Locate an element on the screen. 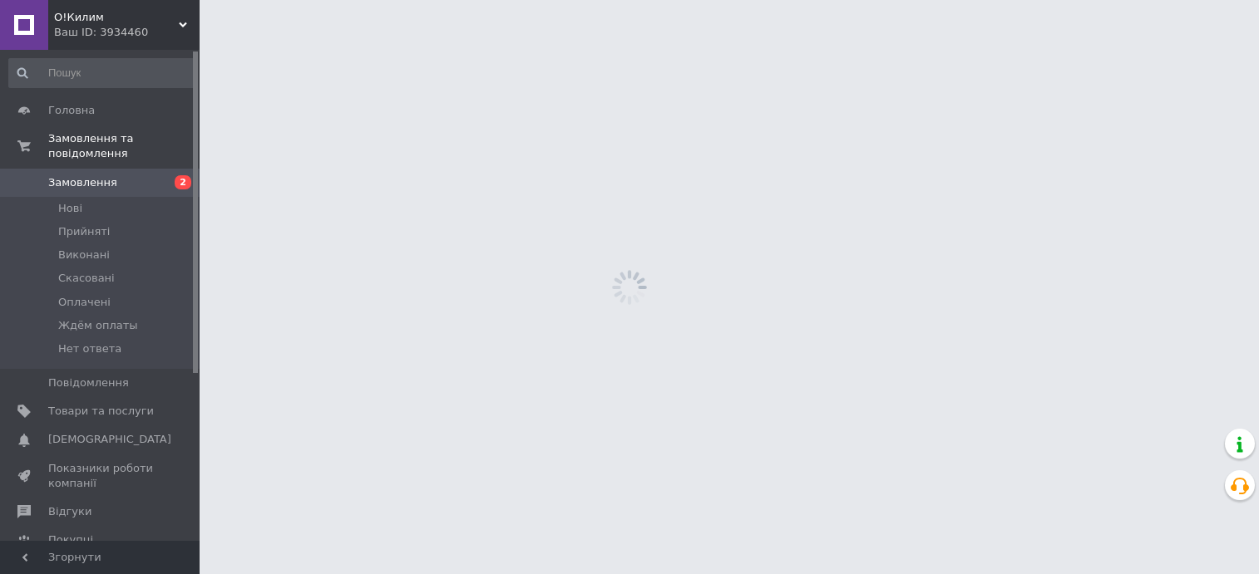 The image size is (1259, 574). span: Прийняті is located at coordinates (84, 232).